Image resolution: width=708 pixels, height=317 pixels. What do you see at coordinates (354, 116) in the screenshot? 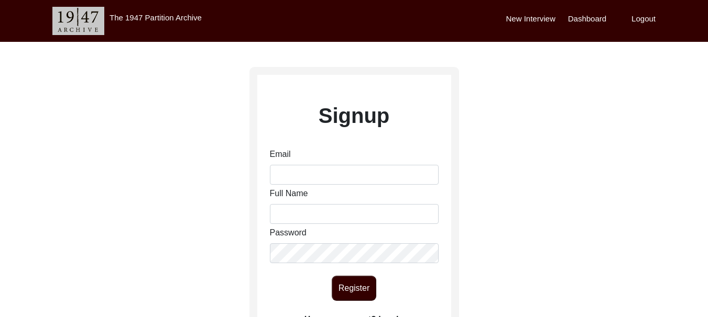
I see `label: Signup` at bounding box center [354, 116].